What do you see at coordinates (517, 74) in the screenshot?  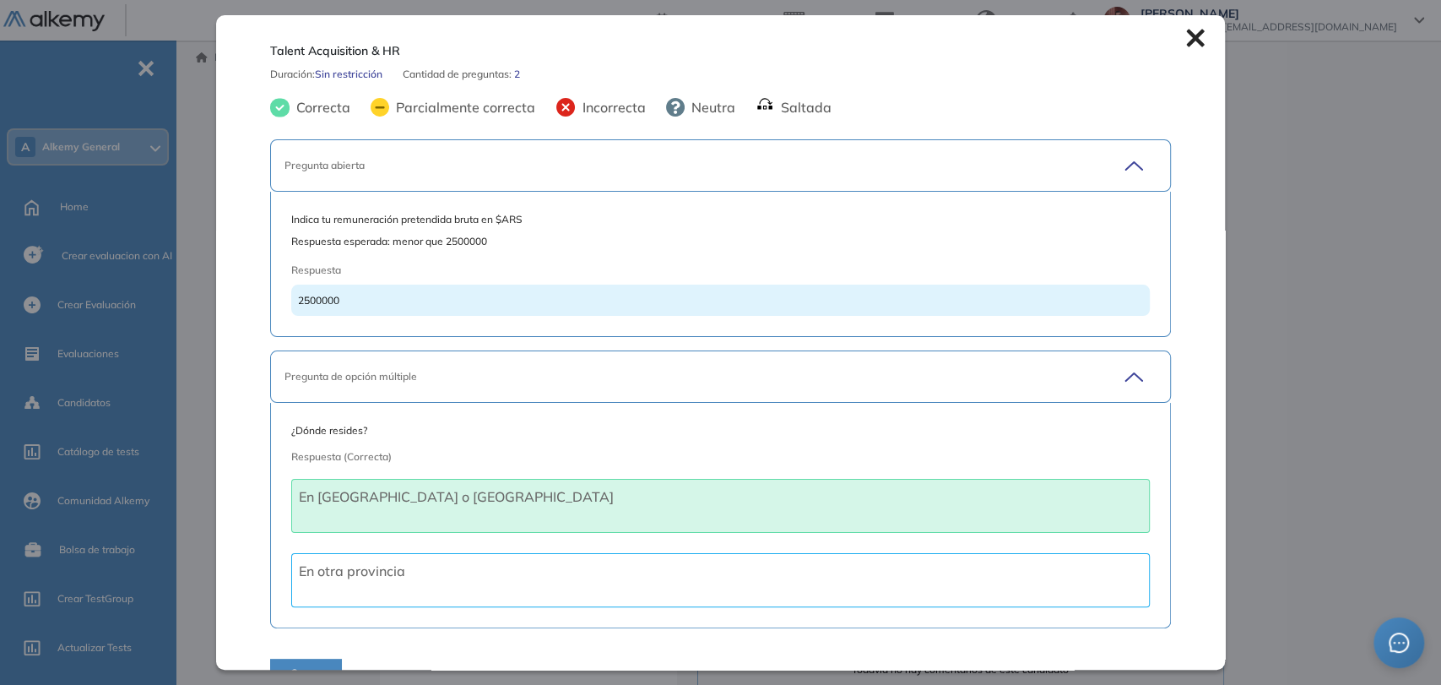 I see `span: 2` at bounding box center [517, 74].